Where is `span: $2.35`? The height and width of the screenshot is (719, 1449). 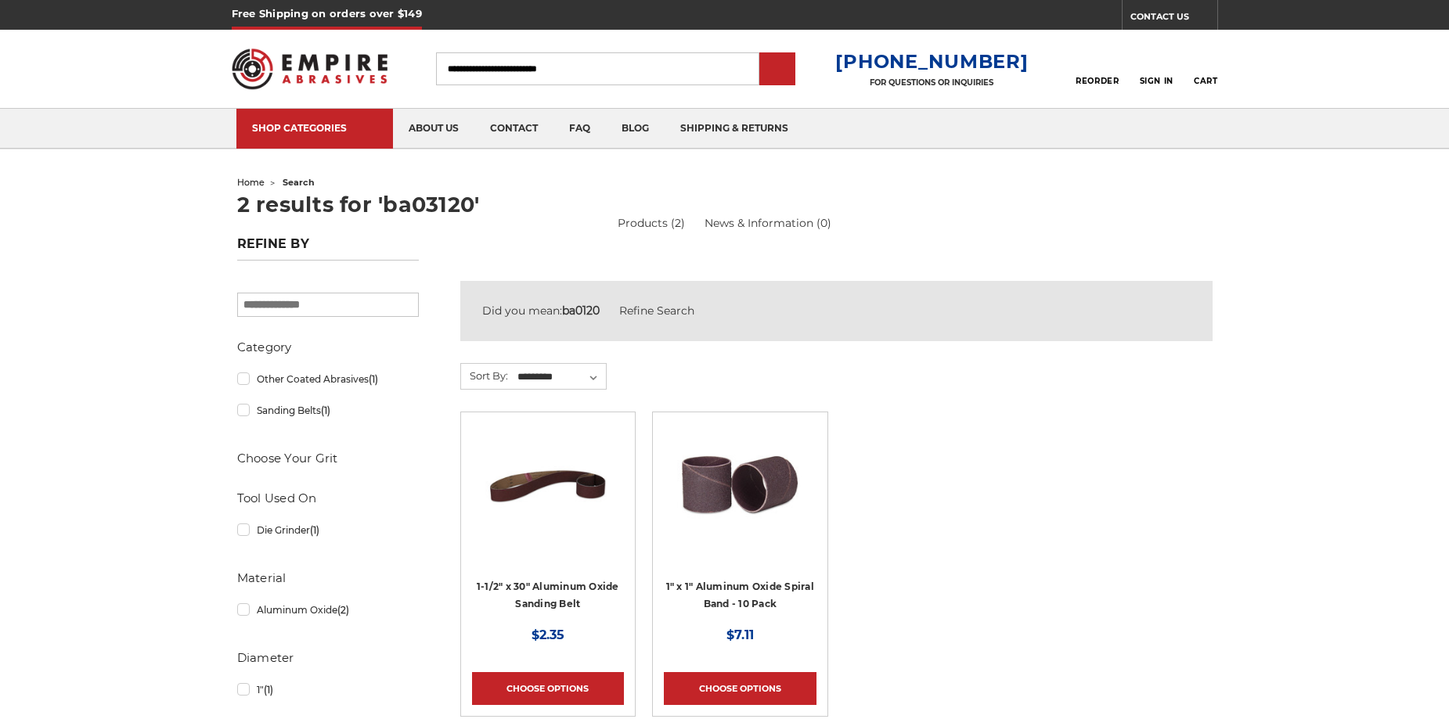
span: $2.35 is located at coordinates (548, 635).